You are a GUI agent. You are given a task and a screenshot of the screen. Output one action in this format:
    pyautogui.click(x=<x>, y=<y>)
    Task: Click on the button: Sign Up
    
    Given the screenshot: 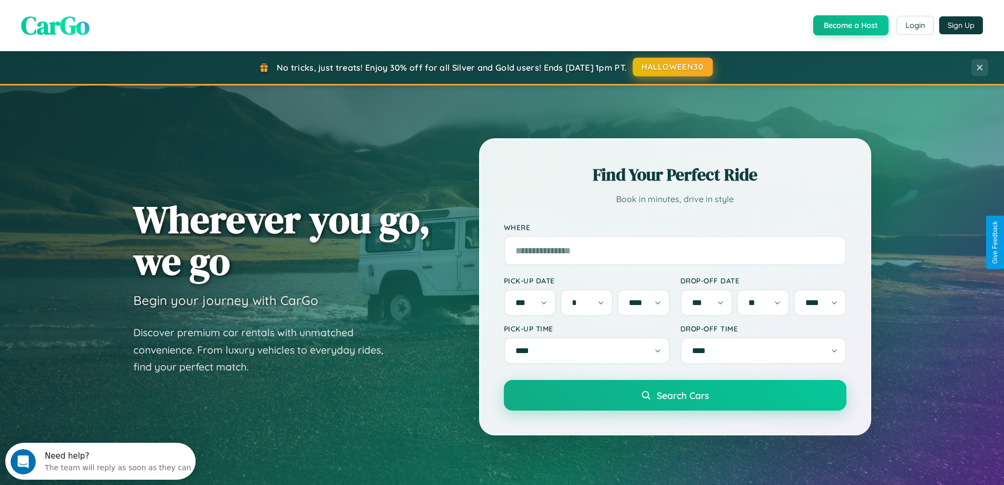 What is the action you would take?
    pyautogui.click(x=961, y=25)
    